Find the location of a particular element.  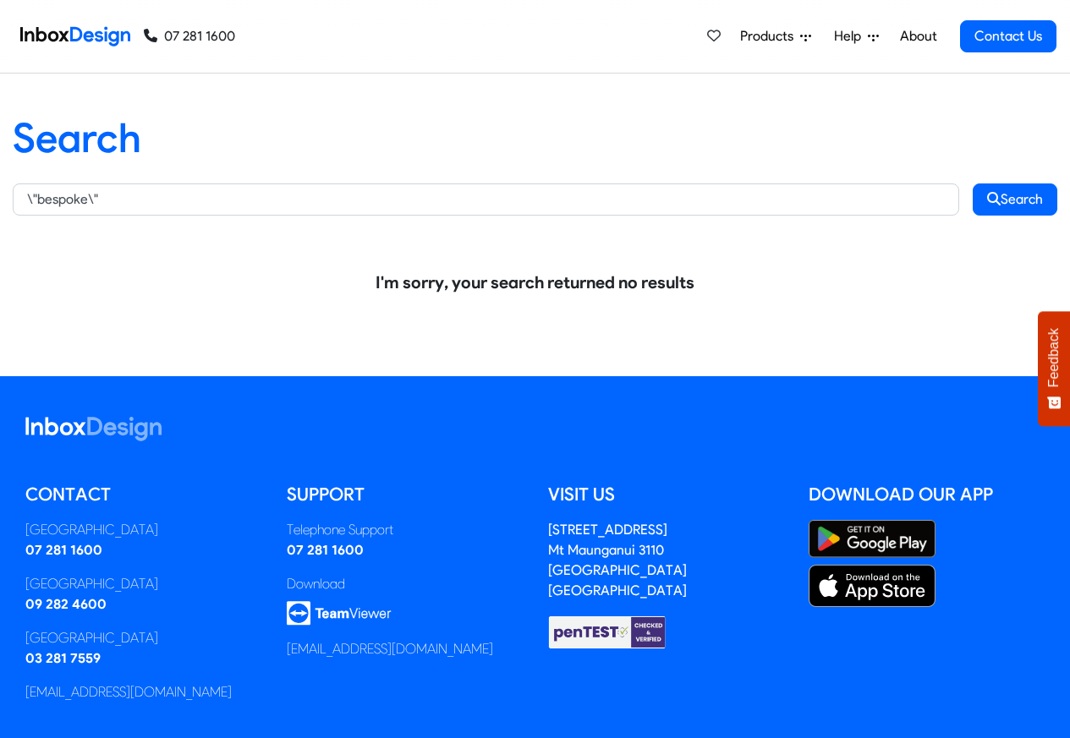

h5: Visit us is located at coordinates (666, 495).